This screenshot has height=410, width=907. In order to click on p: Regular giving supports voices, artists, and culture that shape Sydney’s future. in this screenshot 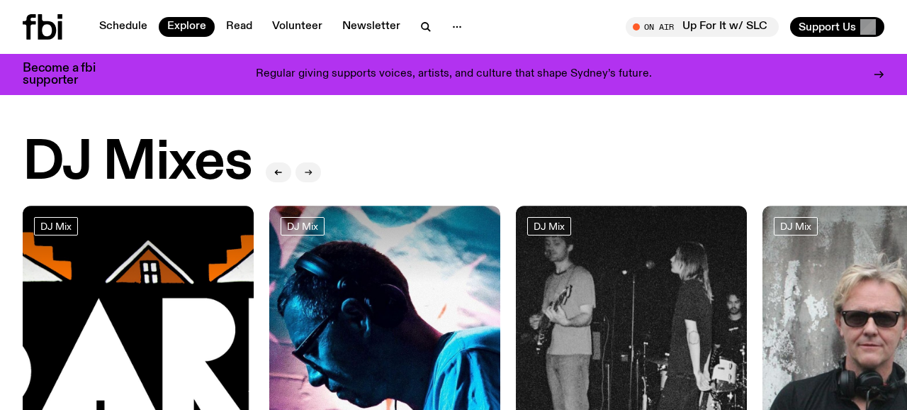, I will do `click(454, 74)`.